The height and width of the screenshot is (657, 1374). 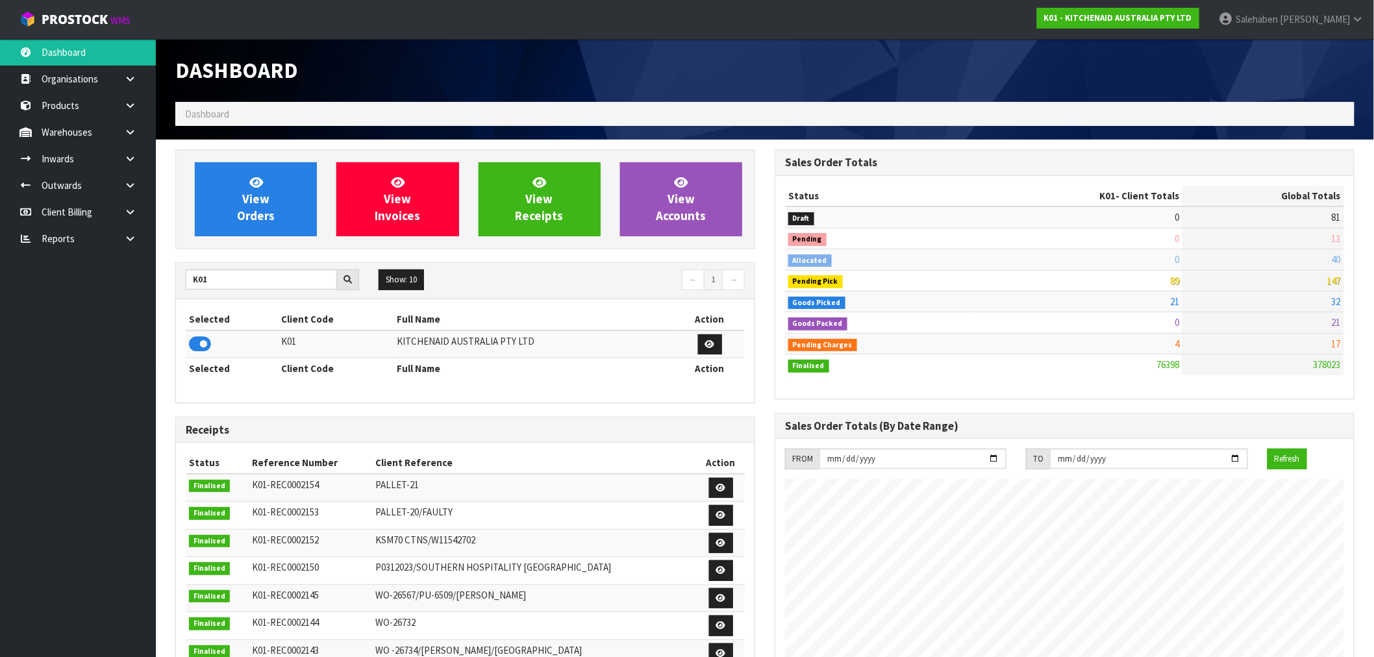 What do you see at coordinates (397, 199) in the screenshot?
I see `span: View Invoices` at bounding box center [397, 199].